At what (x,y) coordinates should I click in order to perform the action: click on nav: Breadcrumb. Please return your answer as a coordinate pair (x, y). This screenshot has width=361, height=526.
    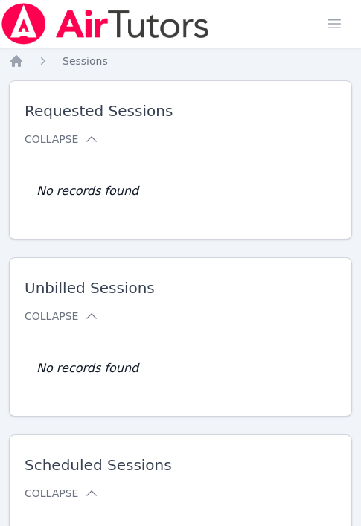
    Looking at the image, I should click on (180, 61).